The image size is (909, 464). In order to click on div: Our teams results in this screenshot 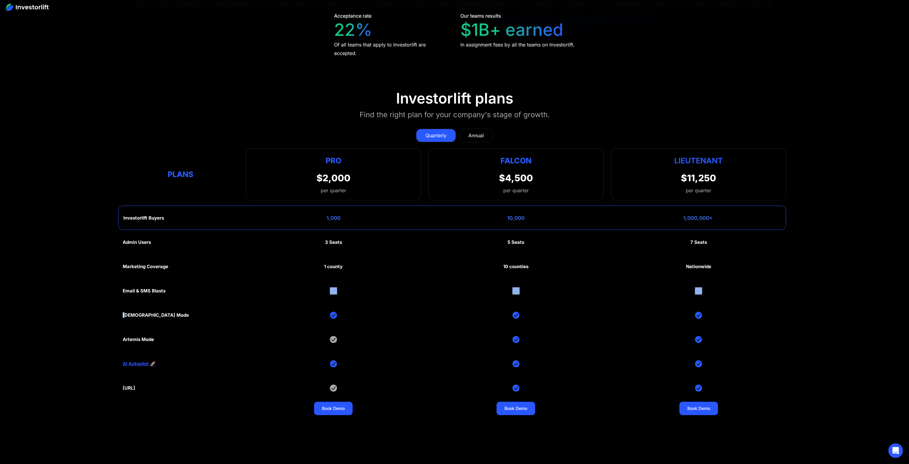, I will do `click(481, 16)`.